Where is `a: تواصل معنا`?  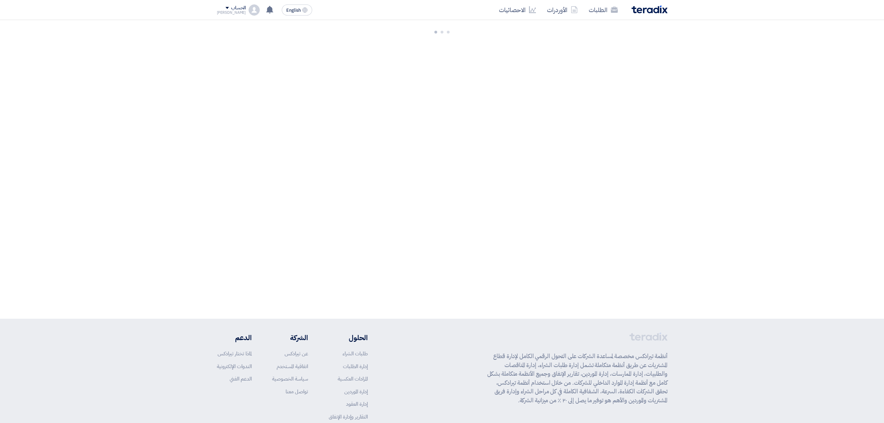
a: تواصل معنا is located at coordinates (297, 392).